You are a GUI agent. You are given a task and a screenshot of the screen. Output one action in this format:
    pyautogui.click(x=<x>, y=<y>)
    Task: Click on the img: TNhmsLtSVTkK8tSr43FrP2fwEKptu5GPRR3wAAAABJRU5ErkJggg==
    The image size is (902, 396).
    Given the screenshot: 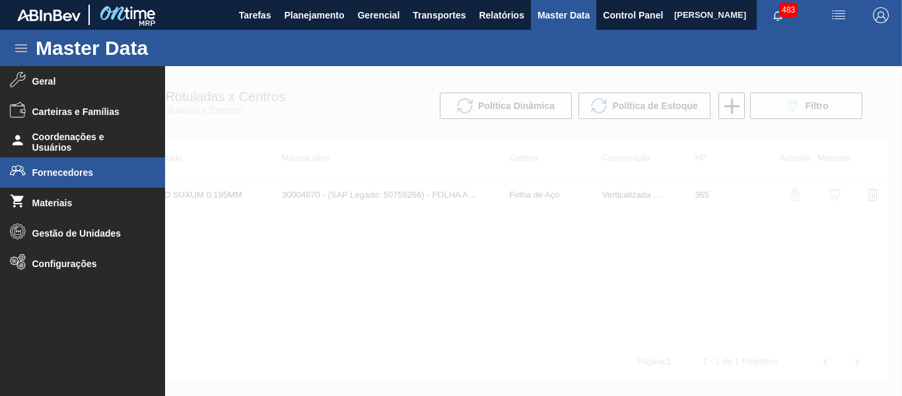 What is the action you would take?
    pyautogui.click(x=49, y=15)
    